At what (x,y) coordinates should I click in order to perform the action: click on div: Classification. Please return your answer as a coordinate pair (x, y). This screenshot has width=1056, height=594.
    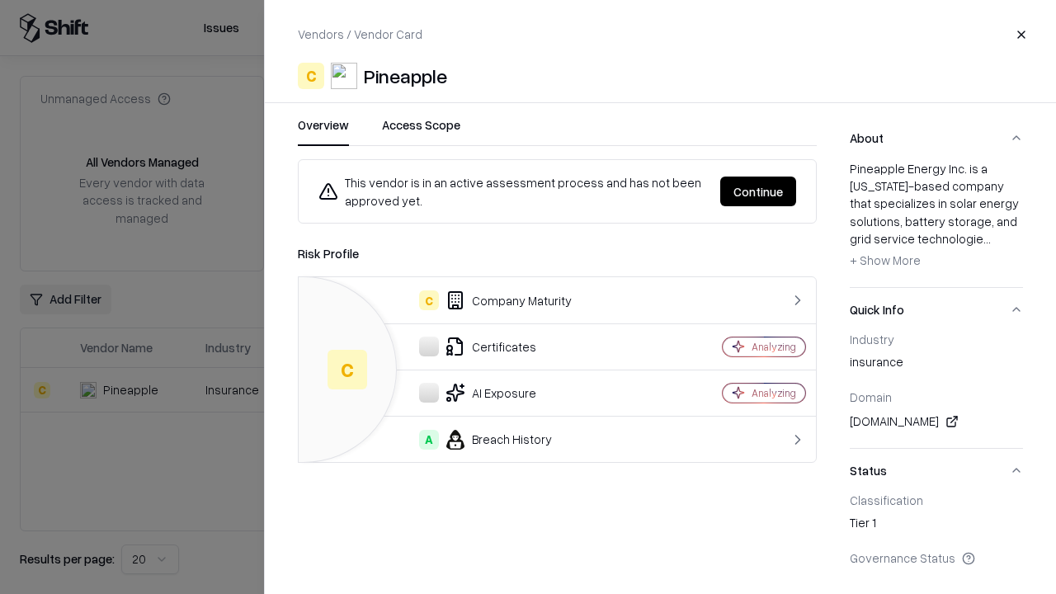
    Looking at the image, I should click on (936, 500).